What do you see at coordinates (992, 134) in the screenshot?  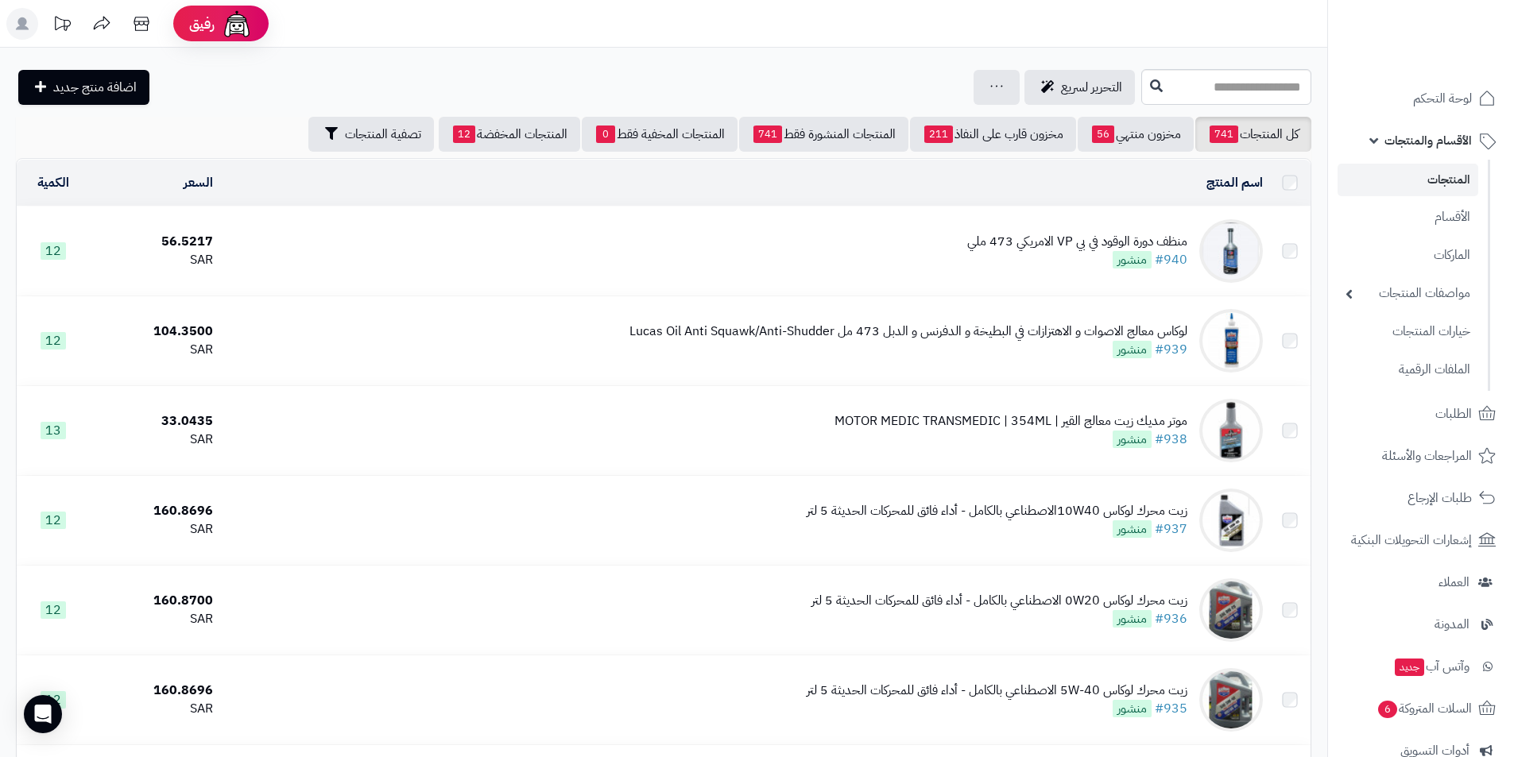 I see `a: مخزون قارب على النفاذ211` at bounding box center [992, 134].